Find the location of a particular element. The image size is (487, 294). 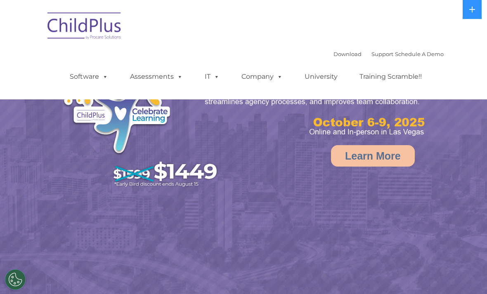

a: Company is located at coordinates (262, 77).